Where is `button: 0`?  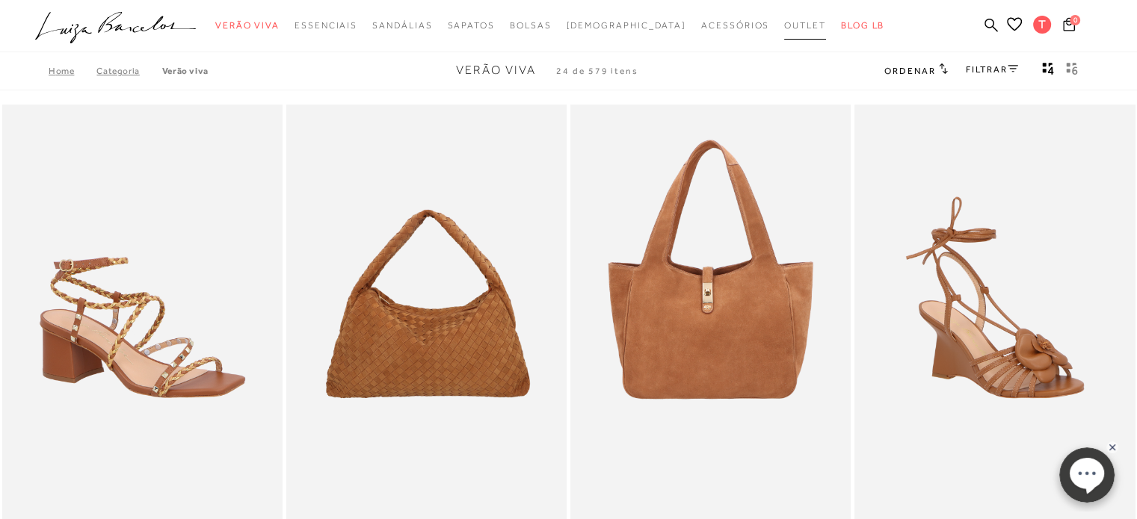 button: 0 is located at coordinates (1069, 26).